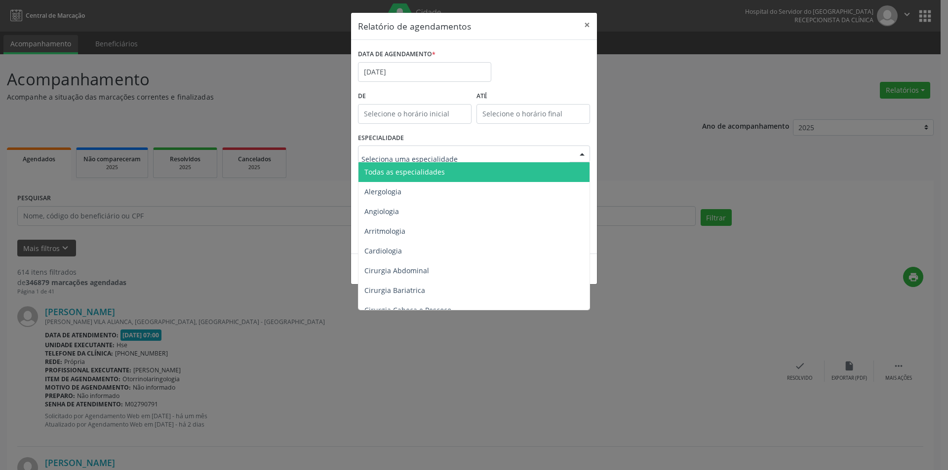  What do you see at coordinates (383, 192) in the screenshot?
I see `span: Alergologia` at bounding box center [383, 192].